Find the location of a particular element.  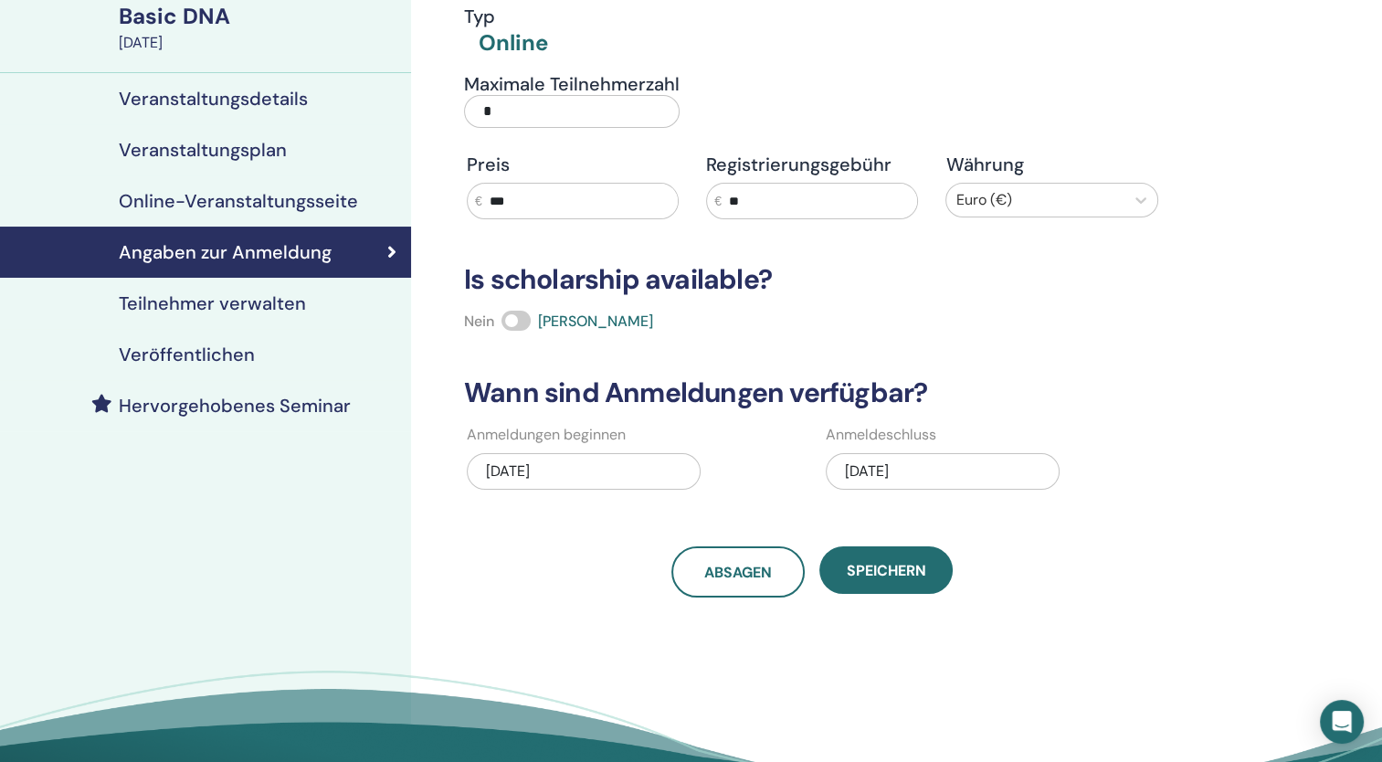

h4: Maximale Teilnehmerzahl is located at coordinates (572, 84).